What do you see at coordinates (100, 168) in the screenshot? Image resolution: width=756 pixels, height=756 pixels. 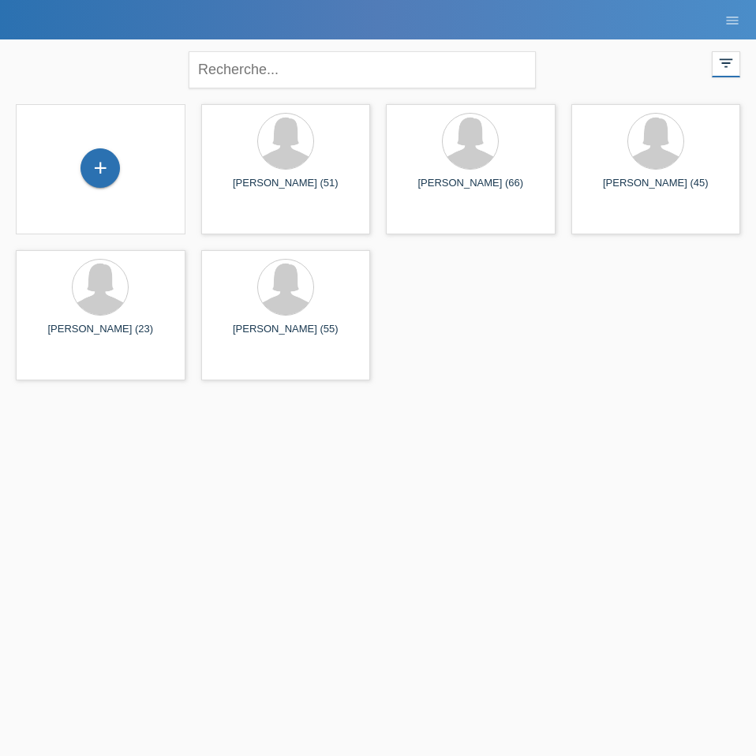 I see `div: Enregistrer propriétaire de l’animal` at bounding box center [100, 168].